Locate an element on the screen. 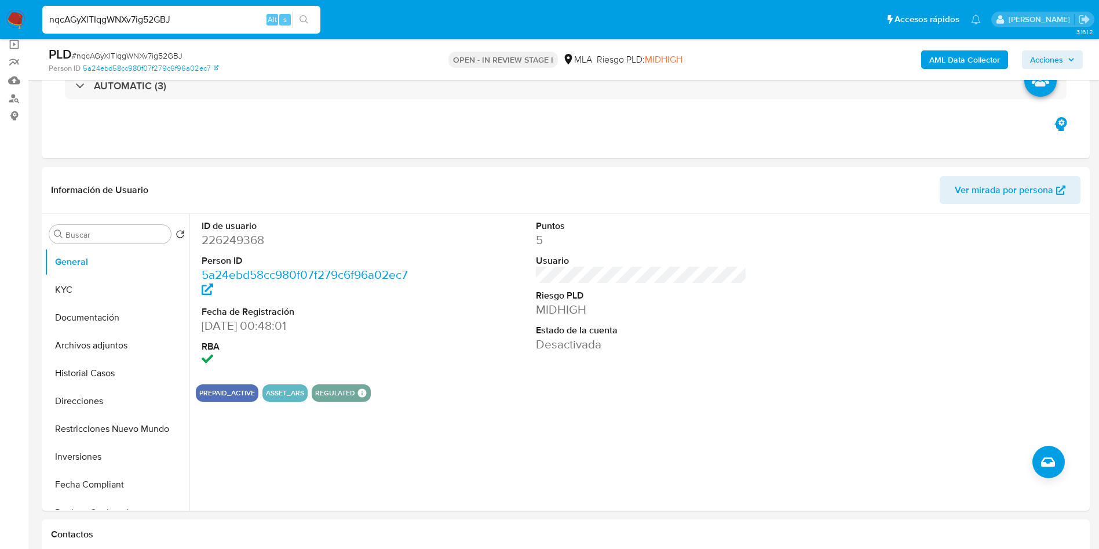 This screenshot has width=1099, height=549. input: Buscar is located at coordinates (116, 235).